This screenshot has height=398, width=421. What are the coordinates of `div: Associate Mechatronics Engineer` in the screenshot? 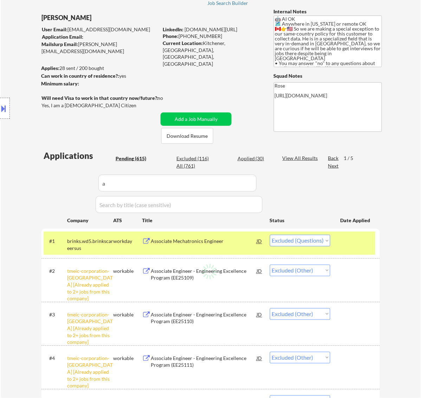 It's located at (204, 242).